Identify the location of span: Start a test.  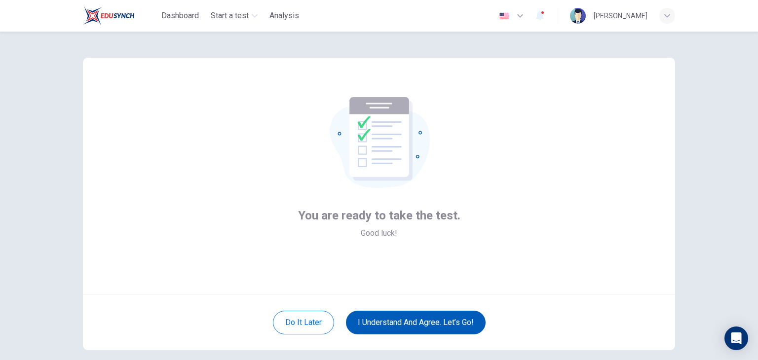
(230, 16).